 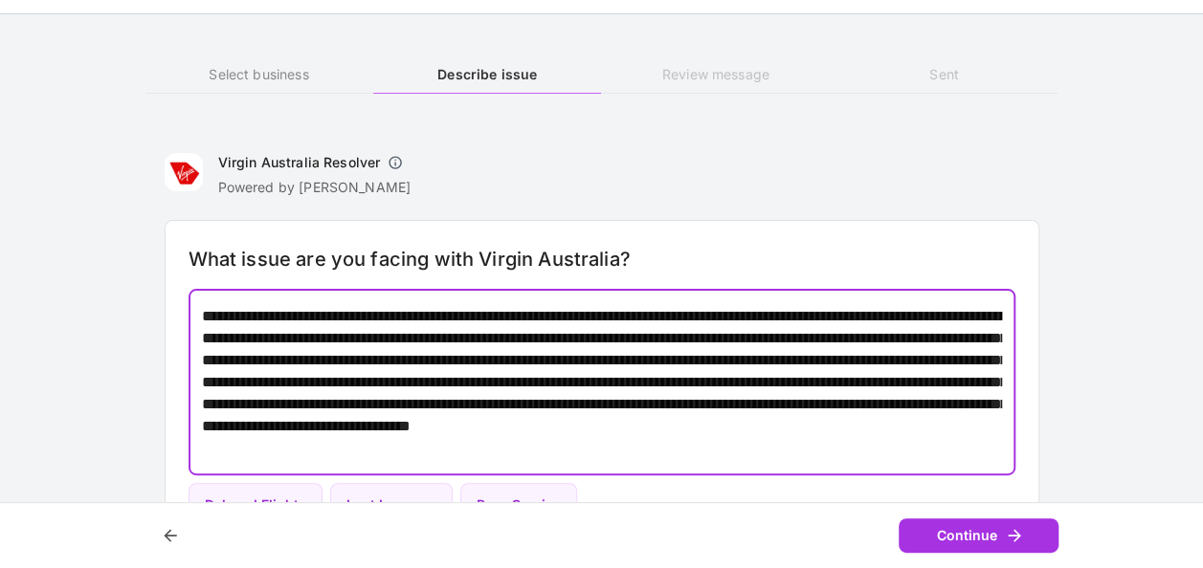 What do you see at coordinates (259, 75) in the screenshot?
I see `h6: Select business` at bounding box center [259, 75].